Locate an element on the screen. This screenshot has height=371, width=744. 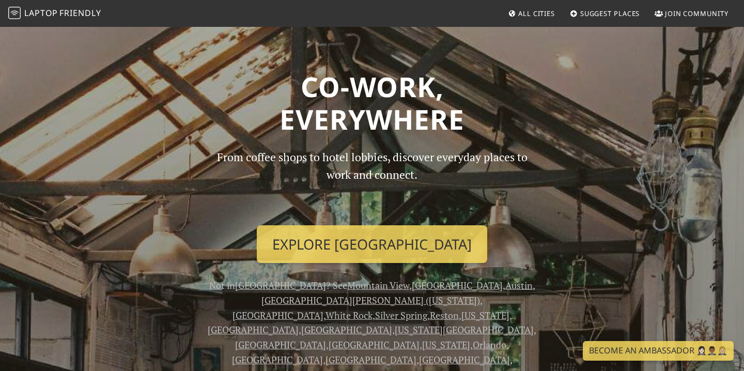
img: LaptopFriendly is located at coordinates (14, 13).